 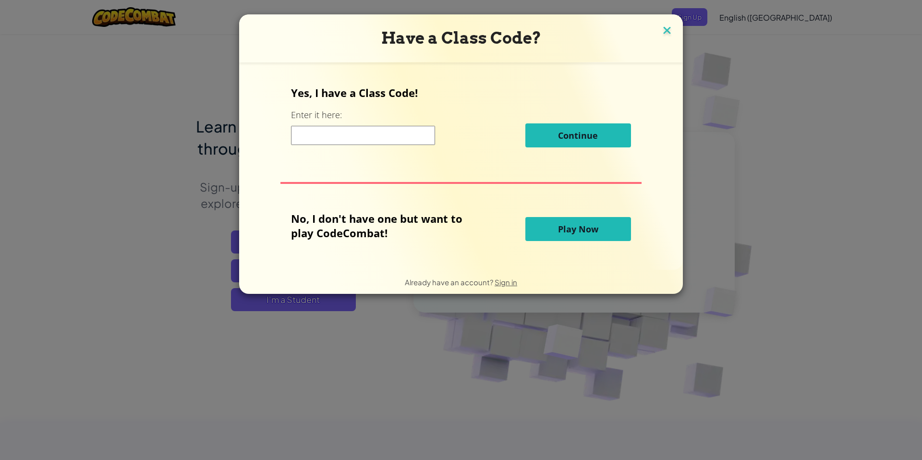 What do you see at coordinates (461, 38) in the screenshot?
I see `span: Have a Class Code?` at bounding box center [461, 38].